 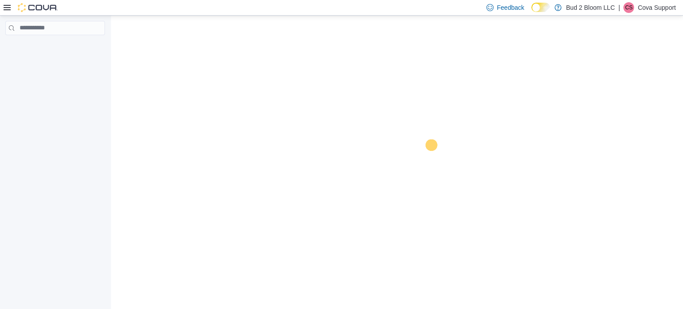 I want to click on span: Dark Mode, so click(x=532, y=12).